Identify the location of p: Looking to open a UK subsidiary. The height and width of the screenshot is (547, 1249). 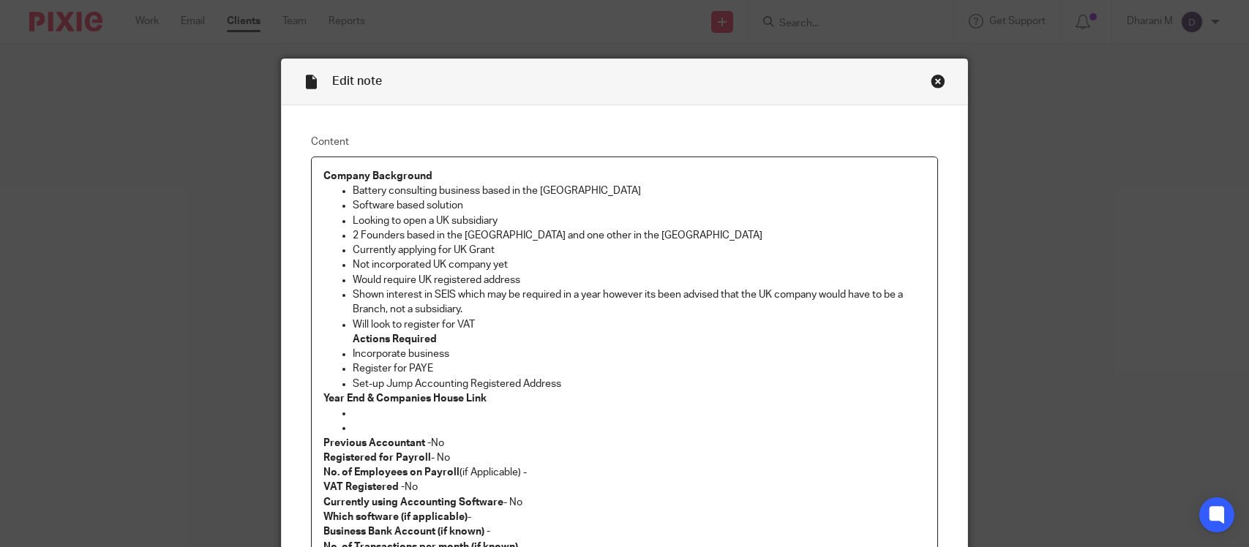
(639, 221).